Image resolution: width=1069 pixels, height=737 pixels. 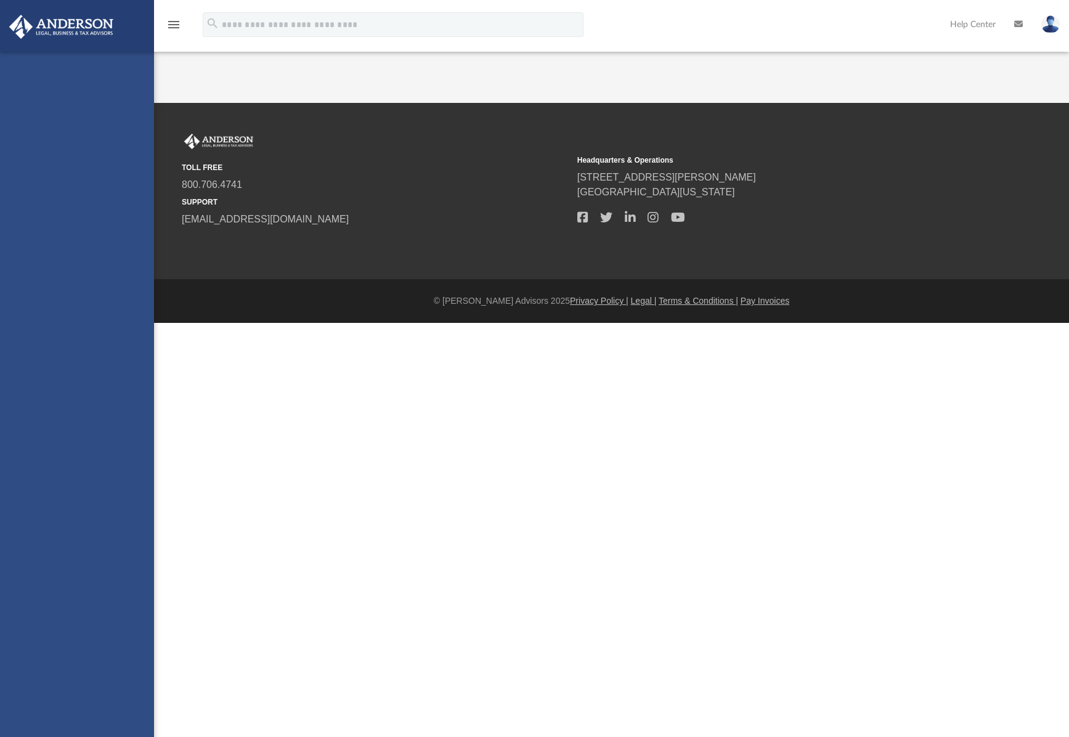 What do you see at coordinates (1051, 24) in the screenshot?
I see `img: User Pic` at bounding box center [1051, 24].